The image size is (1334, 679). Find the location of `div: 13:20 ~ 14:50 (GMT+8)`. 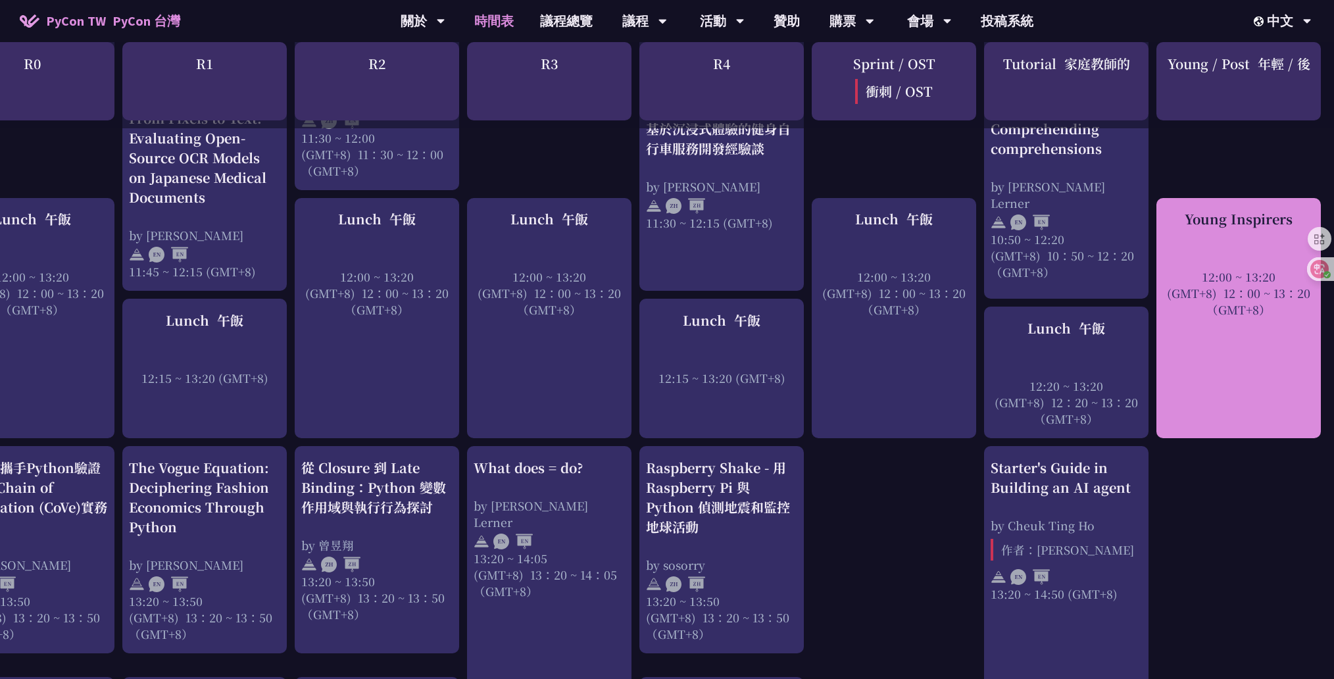

div: 13:20 ~ 14:50 (GMT+8) is located at coordinates (1067, 593).